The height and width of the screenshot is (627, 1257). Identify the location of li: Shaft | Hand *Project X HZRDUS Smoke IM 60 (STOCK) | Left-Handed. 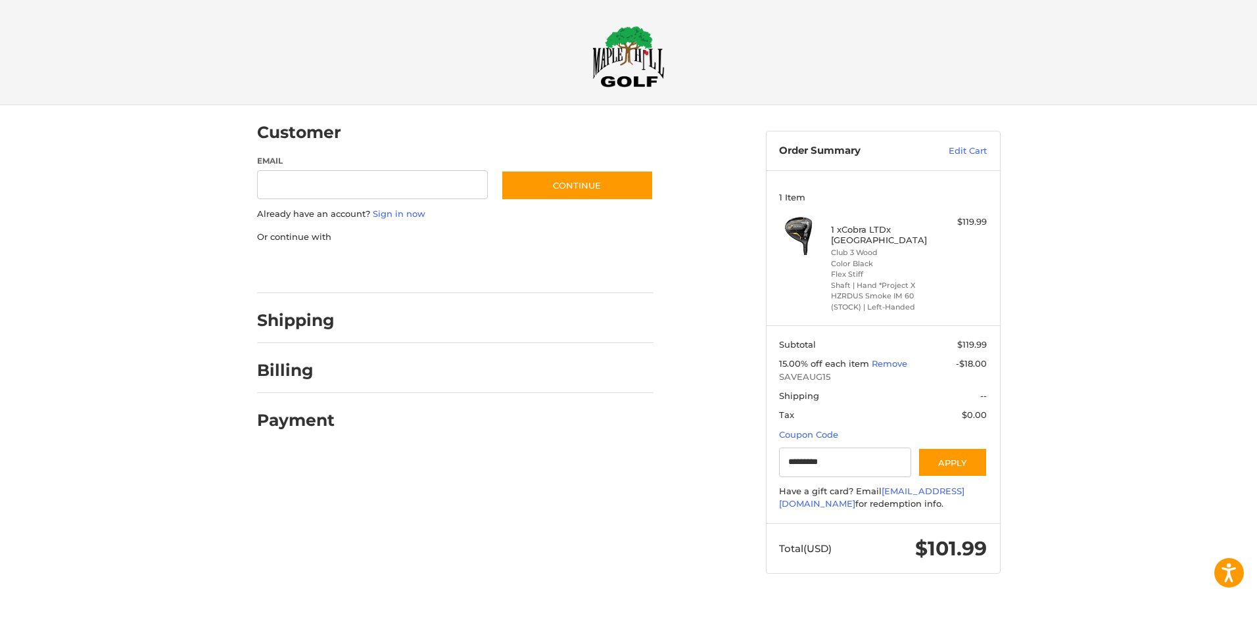
(881, 296).